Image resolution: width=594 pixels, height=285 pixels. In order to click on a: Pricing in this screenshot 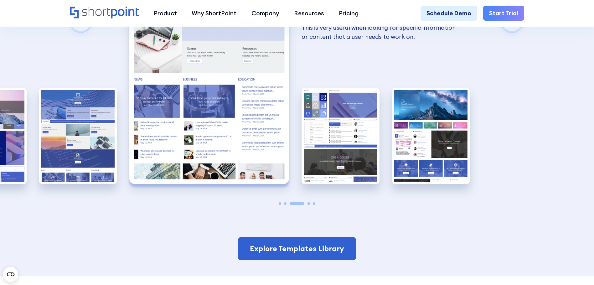, I will do `click(349, 13)`.